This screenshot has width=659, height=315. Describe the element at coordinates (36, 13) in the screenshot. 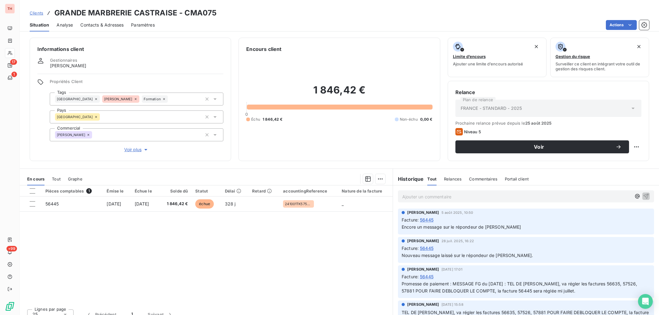

I see `a: Clients` at that location.